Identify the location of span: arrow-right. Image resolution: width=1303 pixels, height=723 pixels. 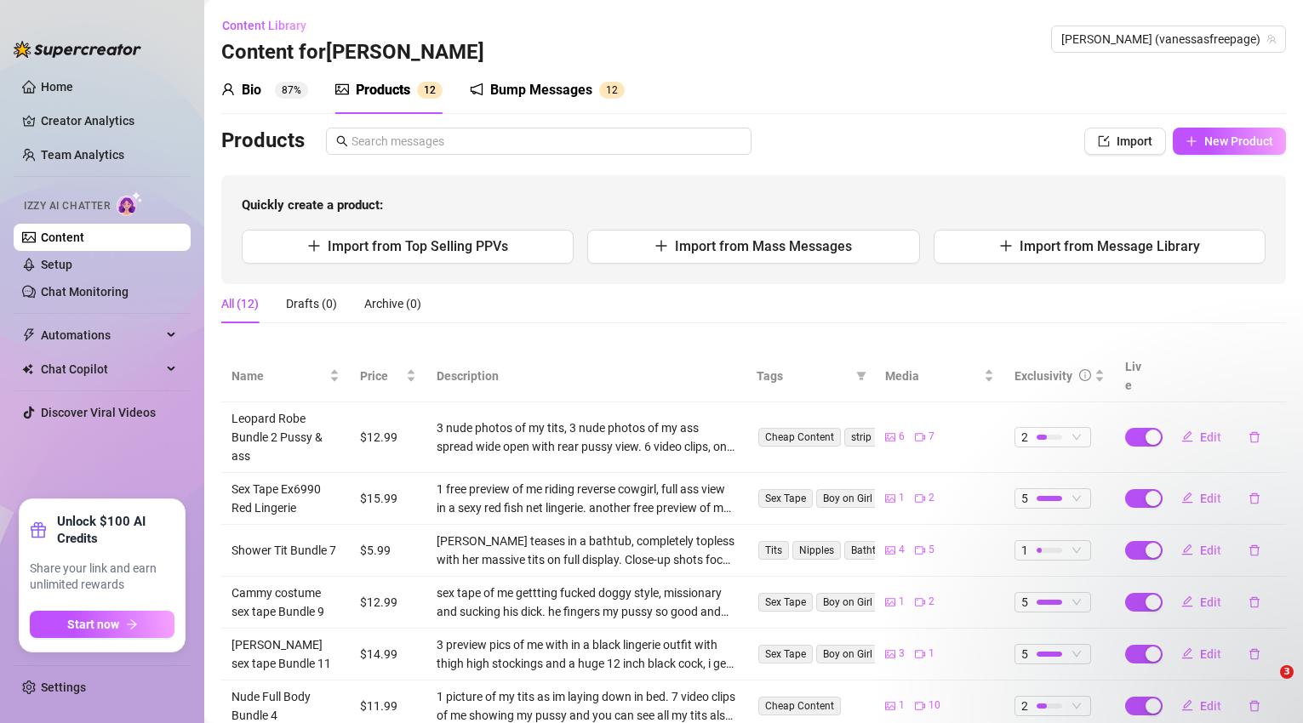
(132, 625).